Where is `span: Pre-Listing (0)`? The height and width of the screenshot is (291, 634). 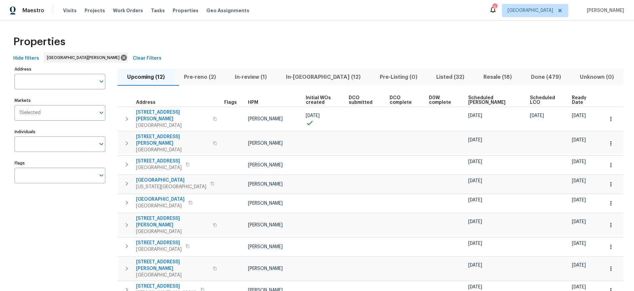
span: Pre-Listing (0) is located at coordinates (398, 77).